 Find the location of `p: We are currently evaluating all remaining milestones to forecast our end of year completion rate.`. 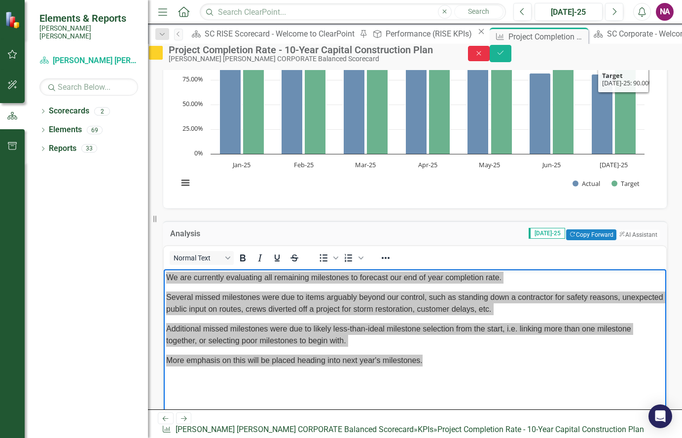

p: We are currently evaluating all remaining milestones to forecast our end of year completion rate. is located at coordinates (251, 8).